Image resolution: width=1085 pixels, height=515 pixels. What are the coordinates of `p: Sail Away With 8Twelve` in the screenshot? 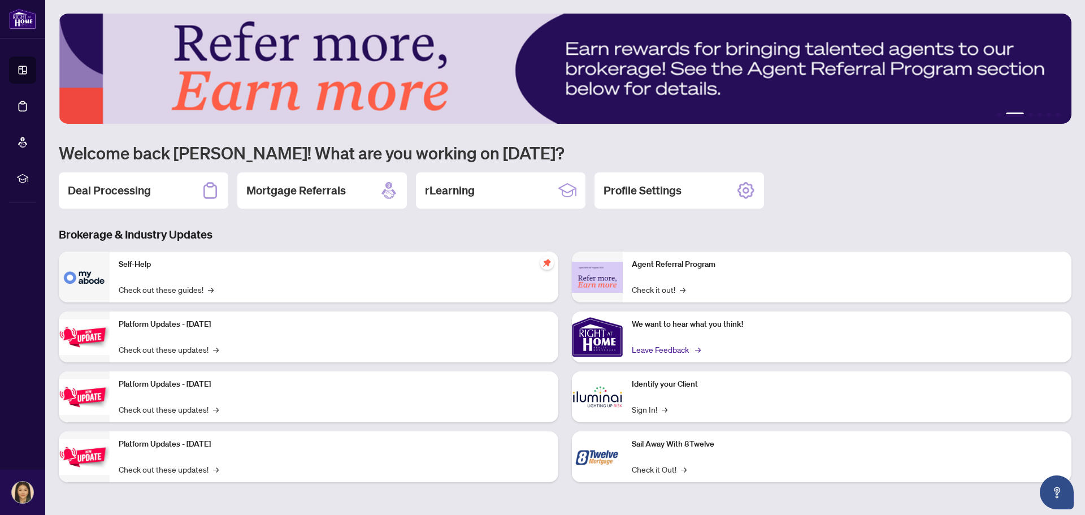 It's located at (847, 444).